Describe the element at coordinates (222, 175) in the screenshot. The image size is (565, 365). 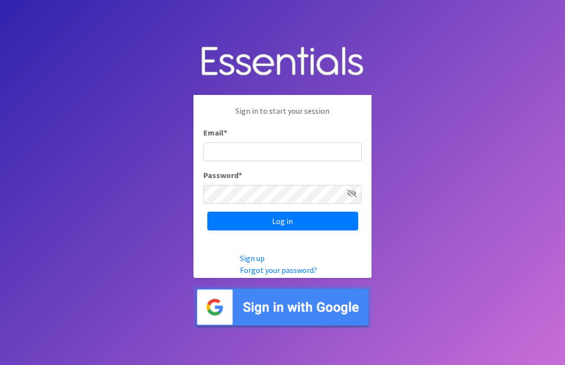
I see `label: Password` at that location.